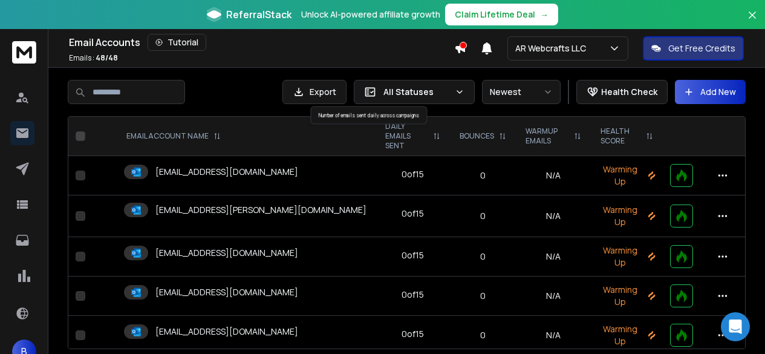 The width and height of the screenshot is (765, 354). Describe the element at coordinates (368, 114) in the screenshot. I see `span: Number of emails sent daily across campaigns` at that location.